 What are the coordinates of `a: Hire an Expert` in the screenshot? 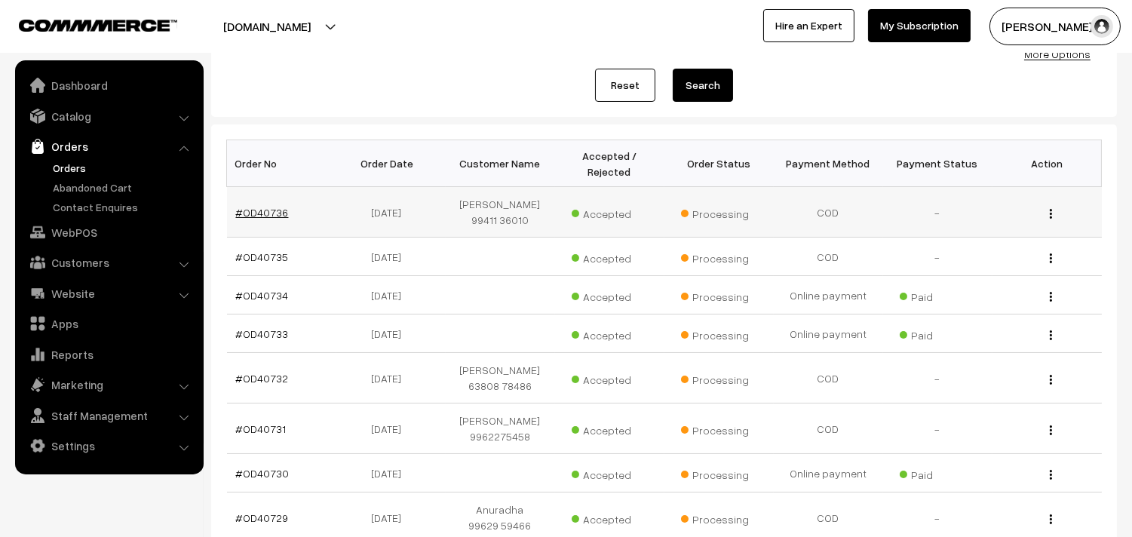 It's located at (808, 26).